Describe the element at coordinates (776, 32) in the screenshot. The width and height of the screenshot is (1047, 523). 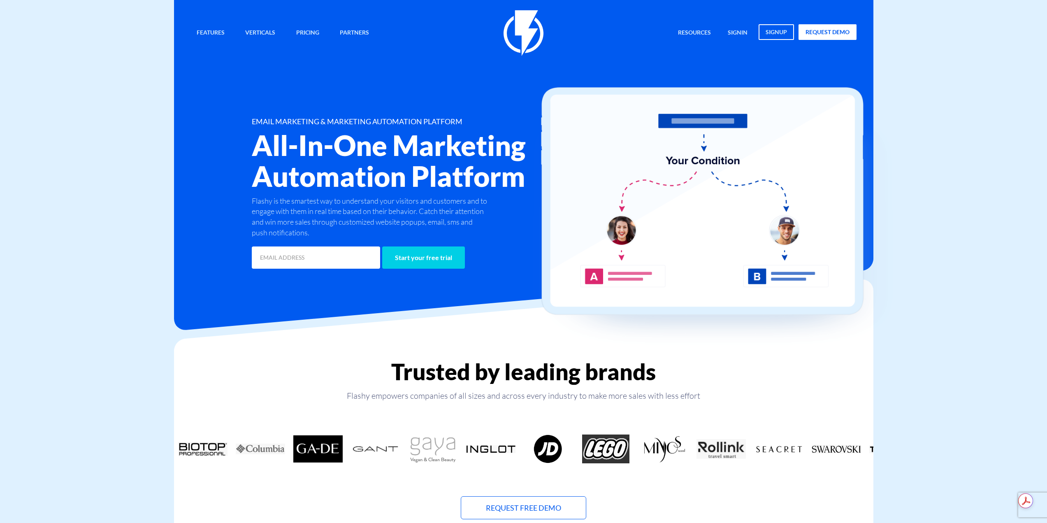
I see `a: signup` at that location.